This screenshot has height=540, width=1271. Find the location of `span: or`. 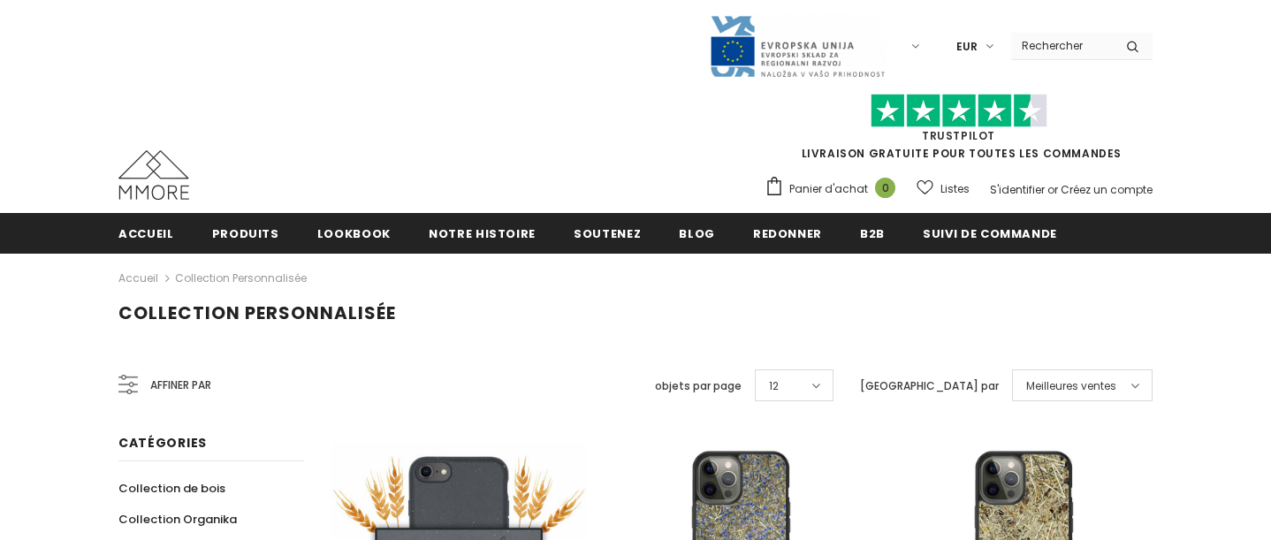

span: or is located at coordinates (1053, 189).